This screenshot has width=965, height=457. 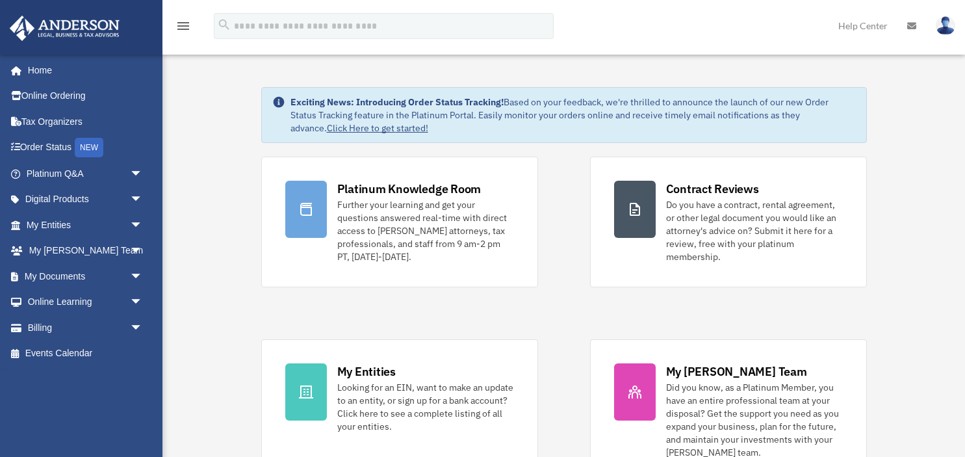 I want to click on a: Online Learningarrow_drop_down, so click(x=86, y=302).